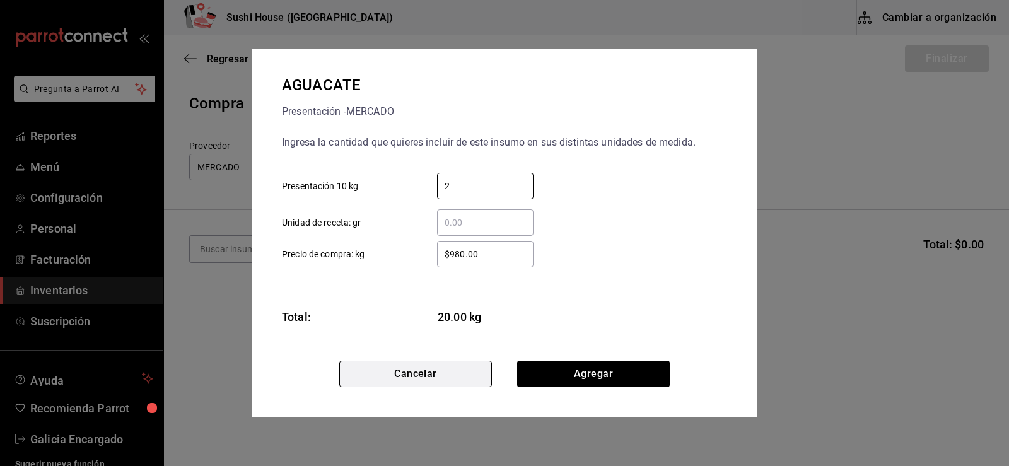 The width and height of the screenshot is (1009, 466). What do you see at coordinates (486, 317) in the screenshot?
I see `span: 20.00 kg` at bounding box center [486, 317].